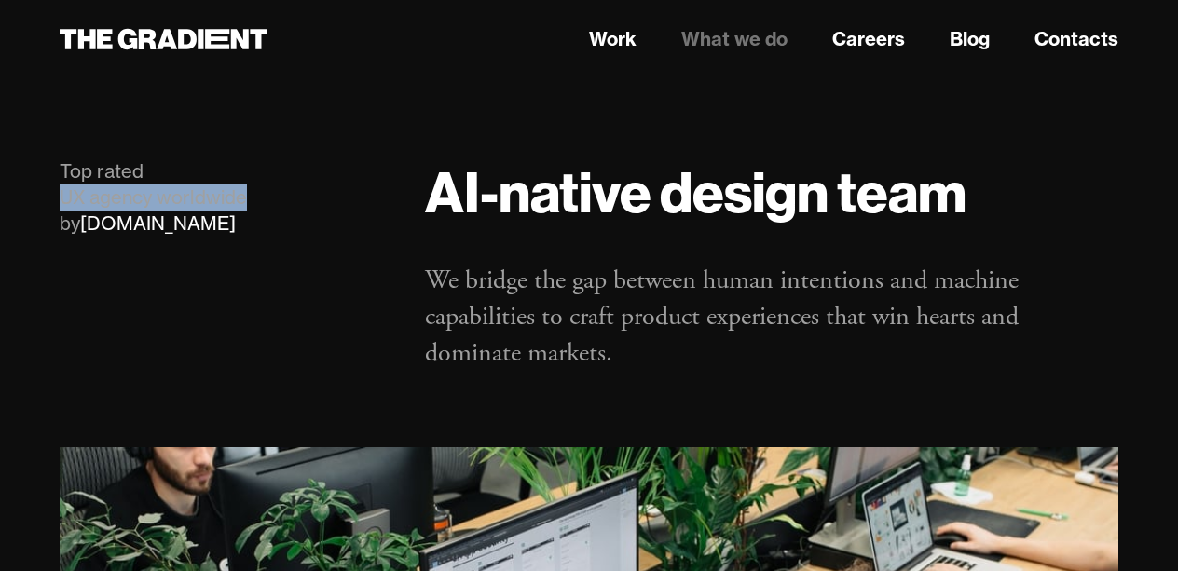 This screenshot has width=1178, height=571. Describe the element at coordinates (771, 192) in the screenshot. I see `h1: AI-native design team` at that location.